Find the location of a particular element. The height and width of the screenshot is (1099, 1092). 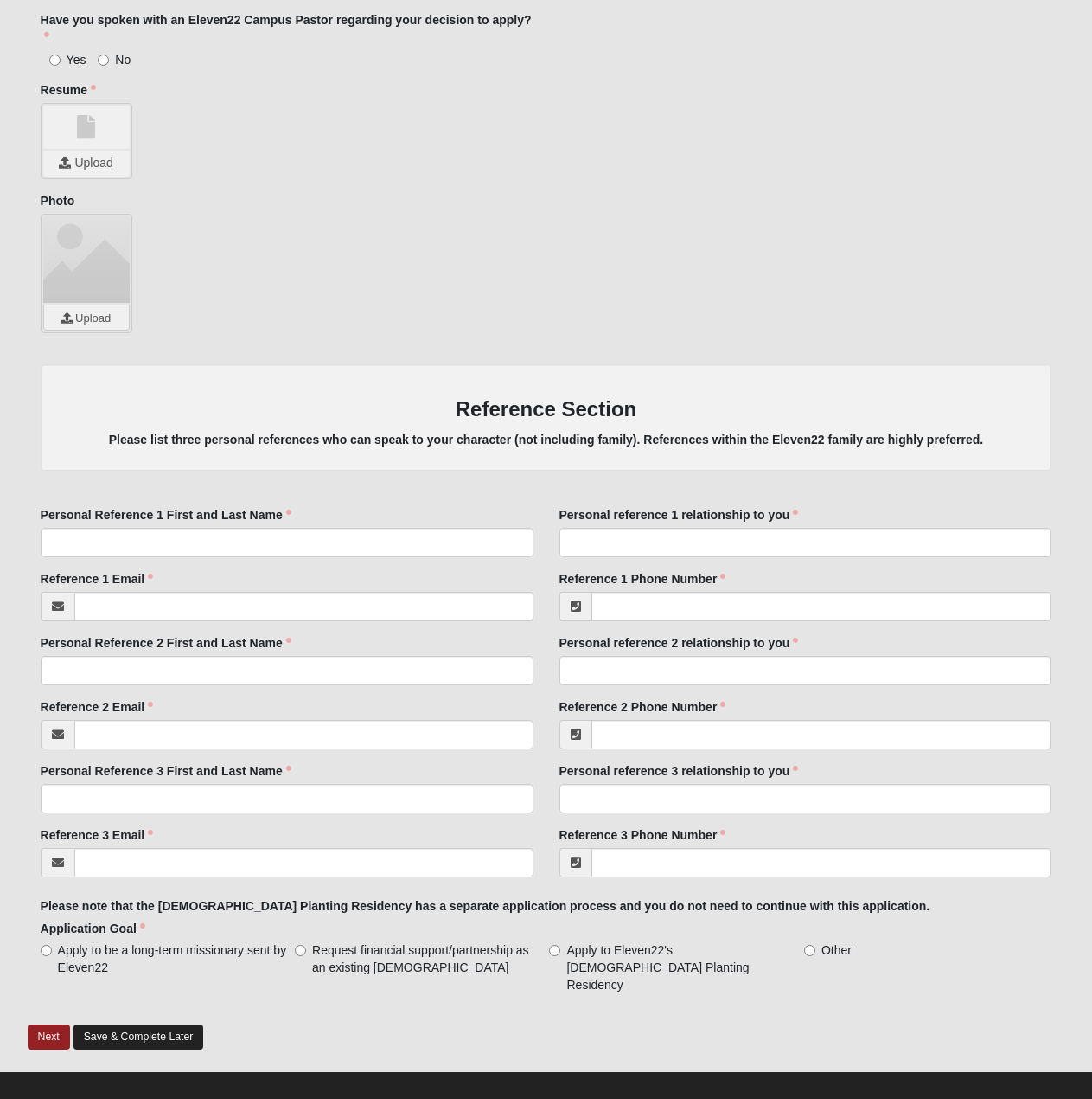

label: Photo is located at coordinates (58, 200).